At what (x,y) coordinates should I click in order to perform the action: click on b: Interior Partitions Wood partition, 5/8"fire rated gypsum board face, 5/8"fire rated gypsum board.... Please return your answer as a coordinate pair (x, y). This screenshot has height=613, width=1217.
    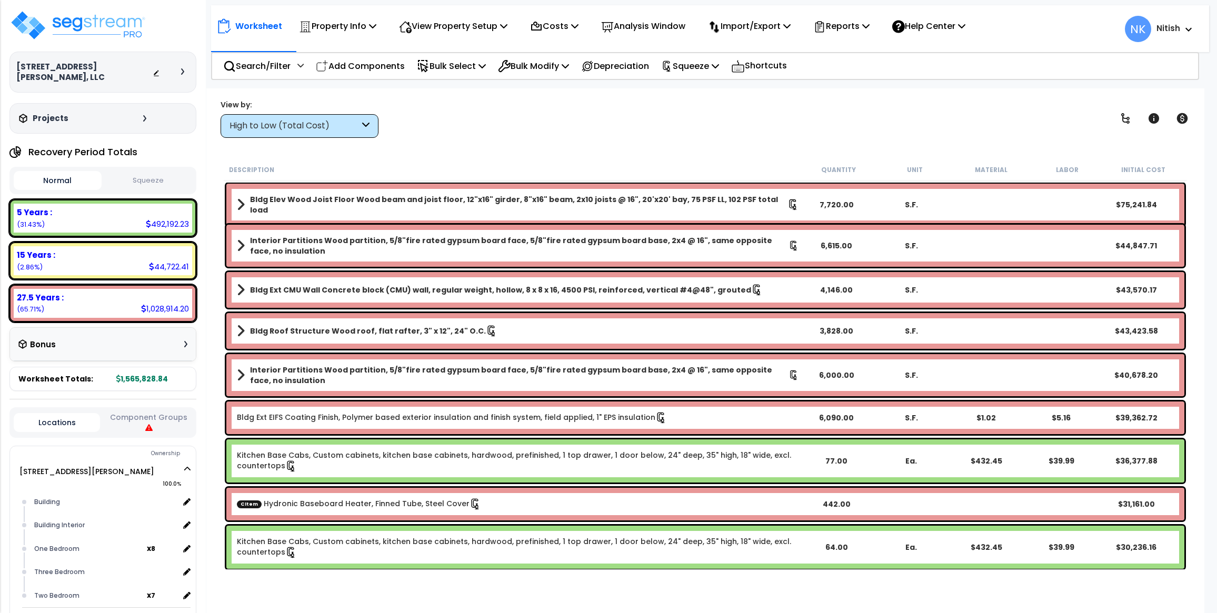
    Looking at the image, I should click on (519, 375).